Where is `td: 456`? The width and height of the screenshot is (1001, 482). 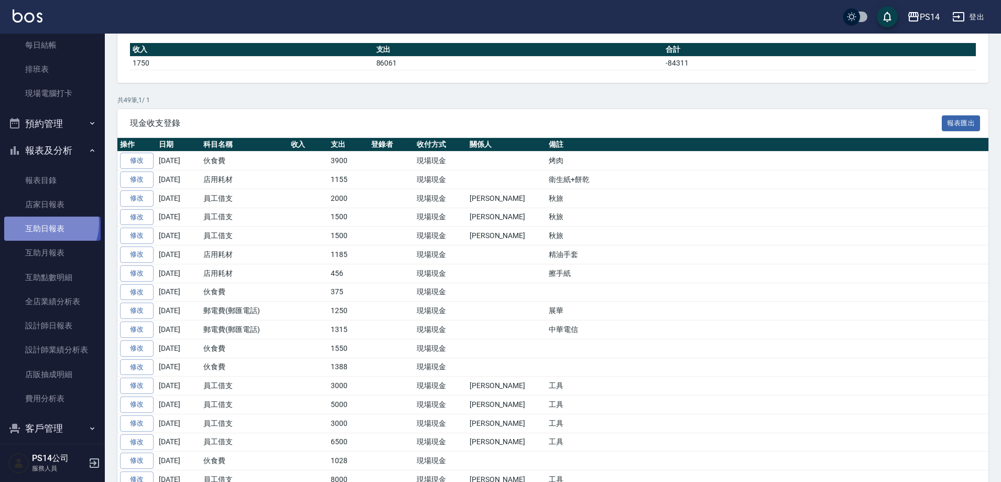
td: 456 is located at coordinates (348, 273).